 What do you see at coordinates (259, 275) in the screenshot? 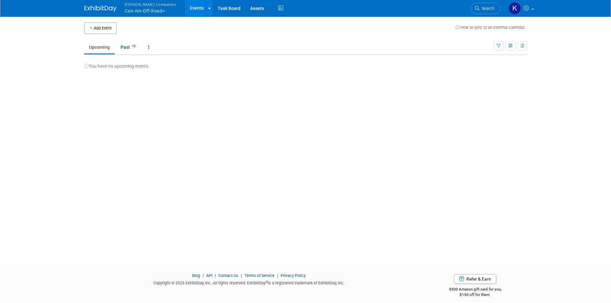
I see `a: Terms of Service` at bounding box center [259, 275].